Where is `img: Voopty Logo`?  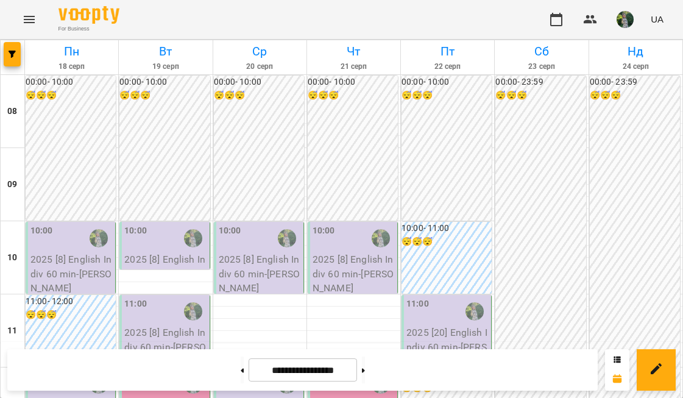
img: Voopty Logo is located at coordinates (89, 15).